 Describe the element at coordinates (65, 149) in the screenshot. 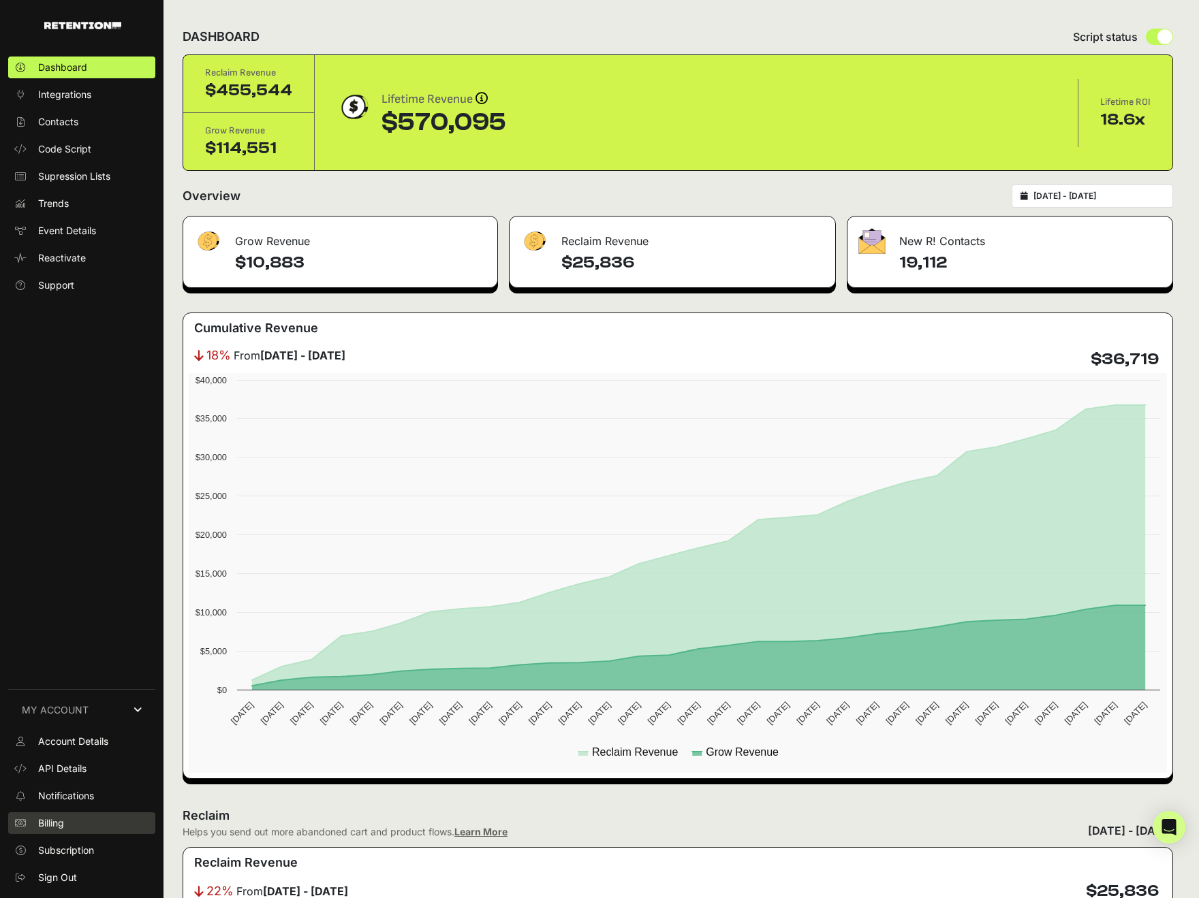

I see `span: Code Script` at that location.